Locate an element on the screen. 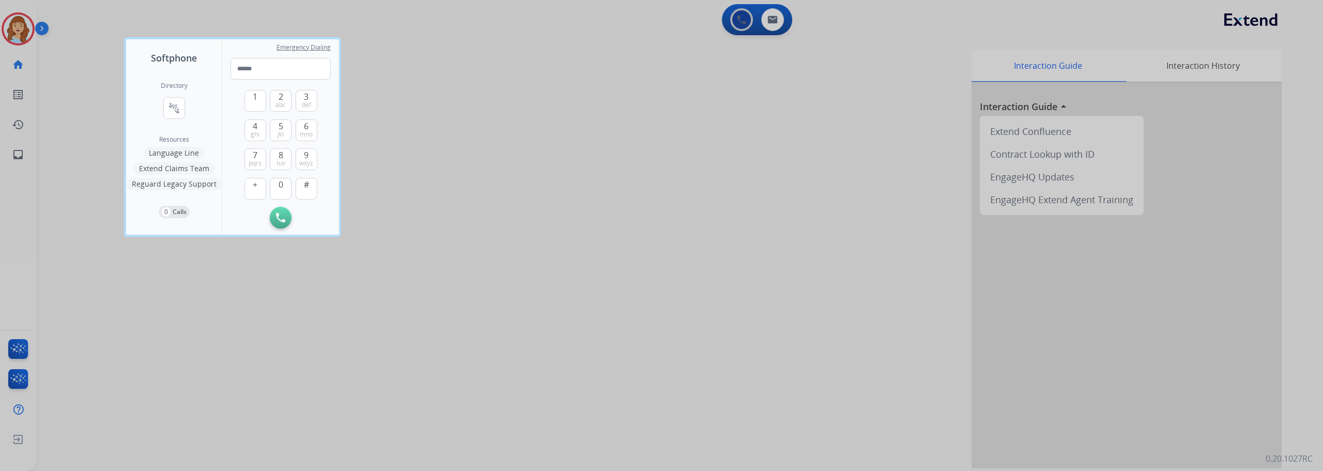 The image size is (1323, 471). button: Extend Claims Team is located at coordinates (174, 168).